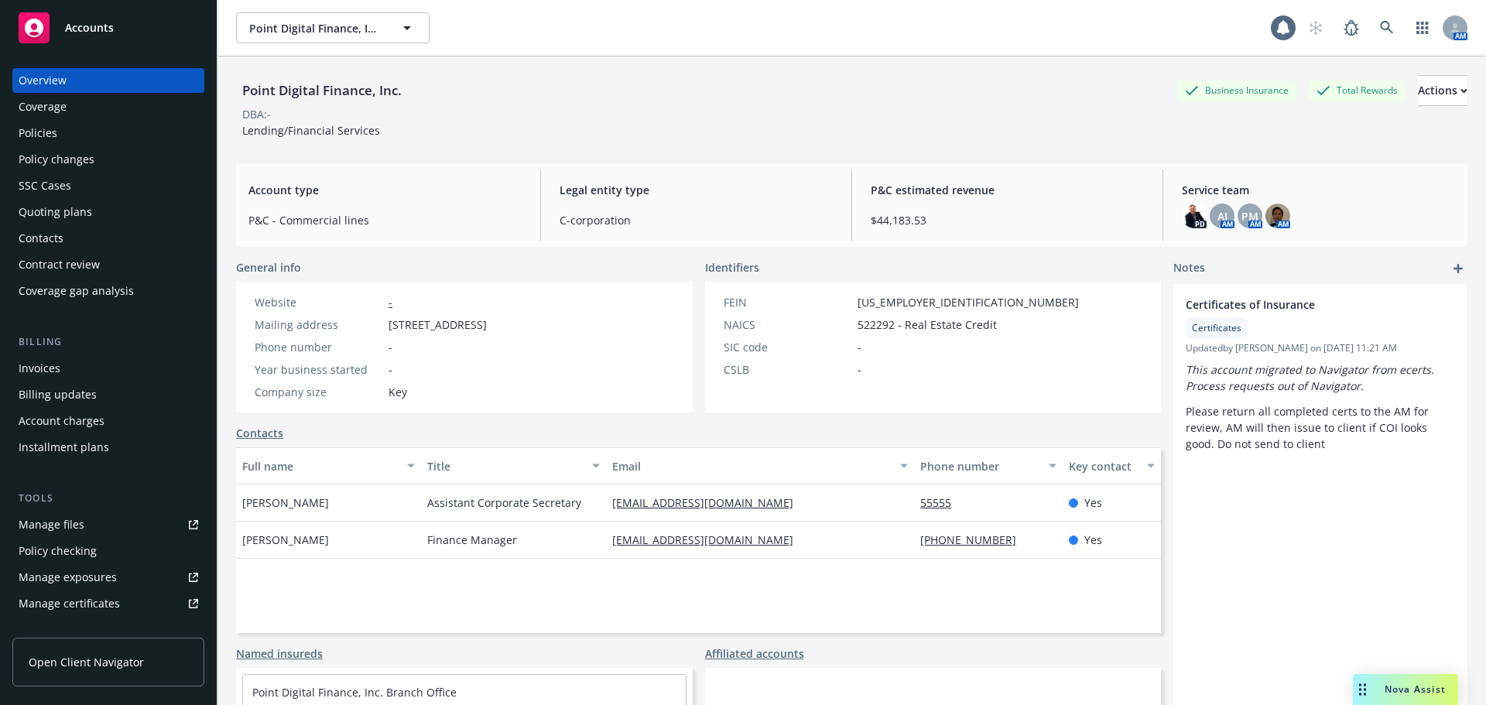 The width and height of the screenshot is (1486, 705). Describe the element at coordinates (108, 368) in the screenshot. I see `a: Invoices` at that location.